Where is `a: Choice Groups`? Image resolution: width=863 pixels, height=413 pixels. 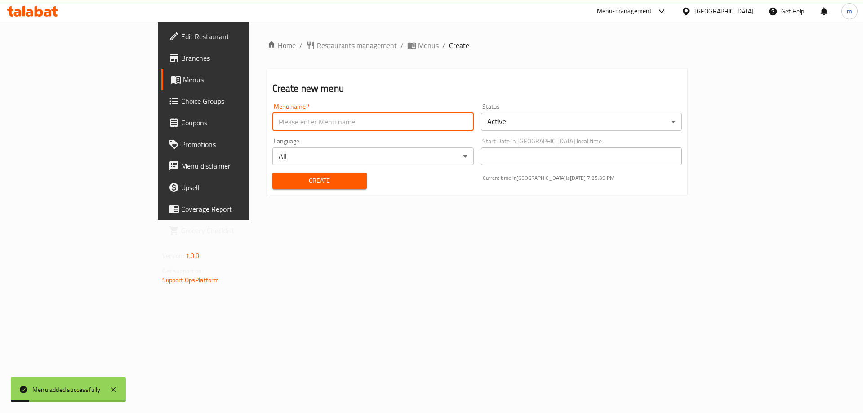 a: Choice Groups is located at coordinates (231, 101).